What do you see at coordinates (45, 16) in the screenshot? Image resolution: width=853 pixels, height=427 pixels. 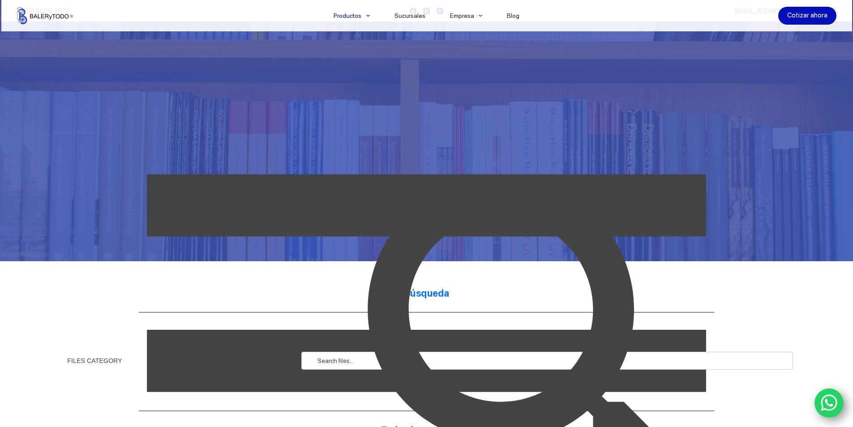 I see `img: Balerytodo` at bounding box center [45, 16].